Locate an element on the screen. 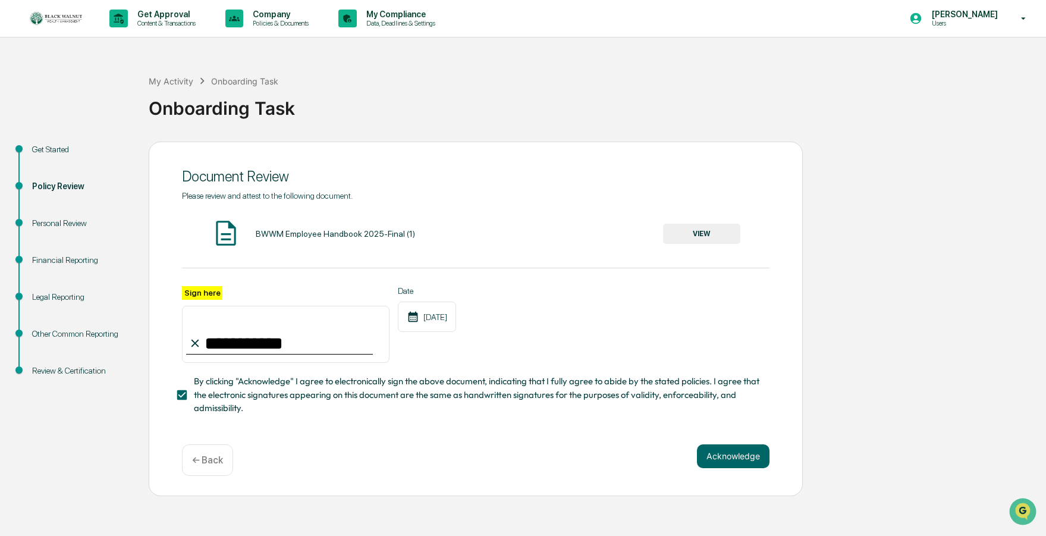  a: Powered byPylon is located at coordinates (114, 206).